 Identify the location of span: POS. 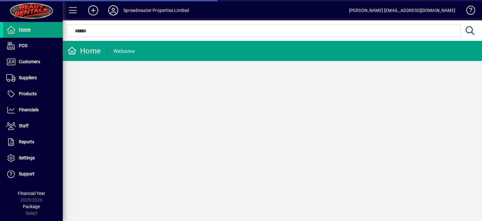
(23, 46).